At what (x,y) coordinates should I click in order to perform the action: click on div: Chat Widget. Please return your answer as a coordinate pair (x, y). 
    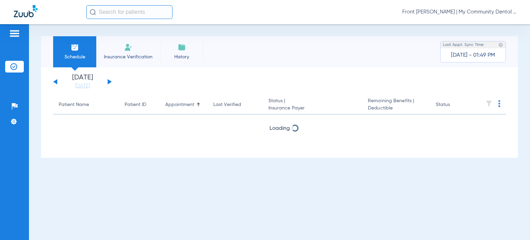
    Looking at the image, I should click on (513, 223).